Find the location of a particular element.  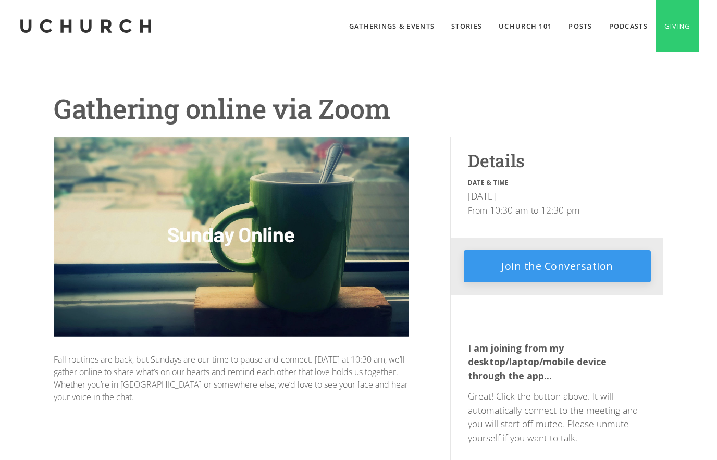

h2: Details is located at coordinates (557, 161).